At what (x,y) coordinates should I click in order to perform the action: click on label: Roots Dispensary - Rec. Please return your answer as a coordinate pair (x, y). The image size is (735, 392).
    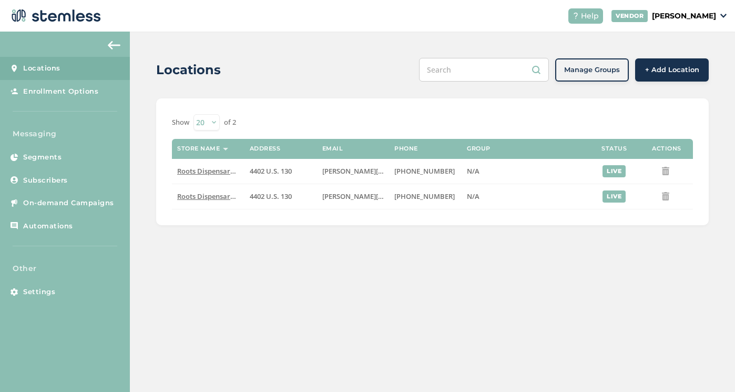
    Looking at the image, I should click on (208, 196).